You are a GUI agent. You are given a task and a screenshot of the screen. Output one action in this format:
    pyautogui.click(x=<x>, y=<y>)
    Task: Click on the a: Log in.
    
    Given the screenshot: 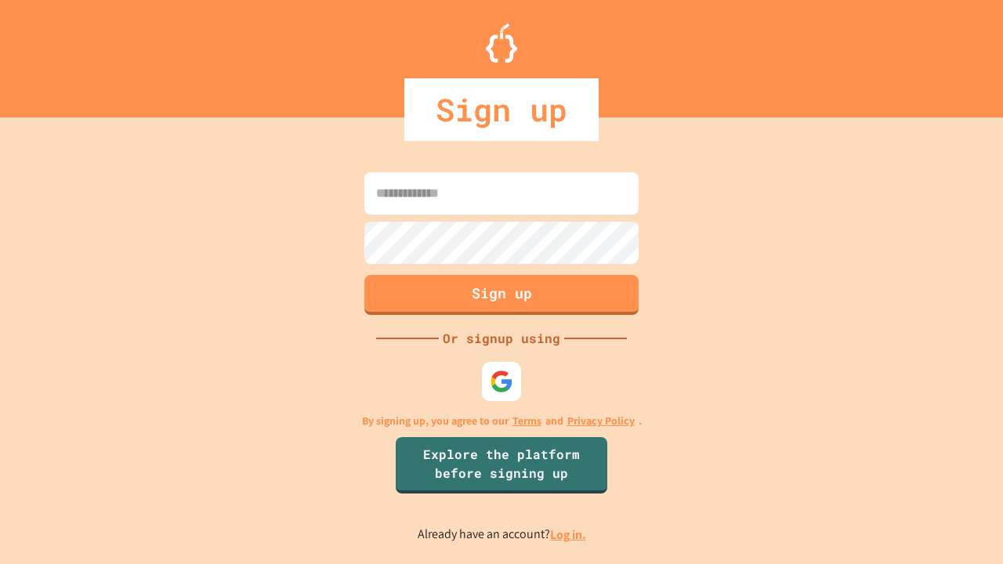 What is the action you would take?
    pyautogui.click(x=568, y=535)
    